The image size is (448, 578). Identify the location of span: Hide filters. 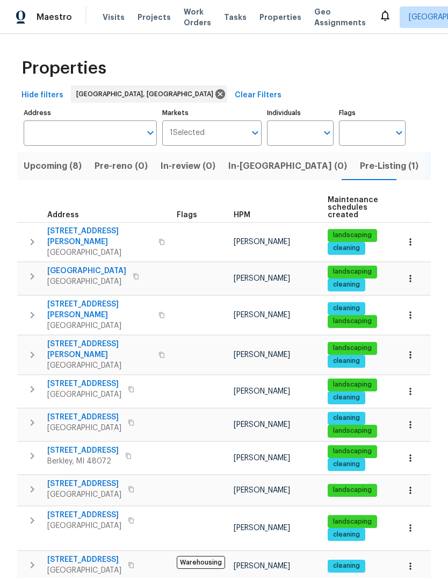
(42, 95).